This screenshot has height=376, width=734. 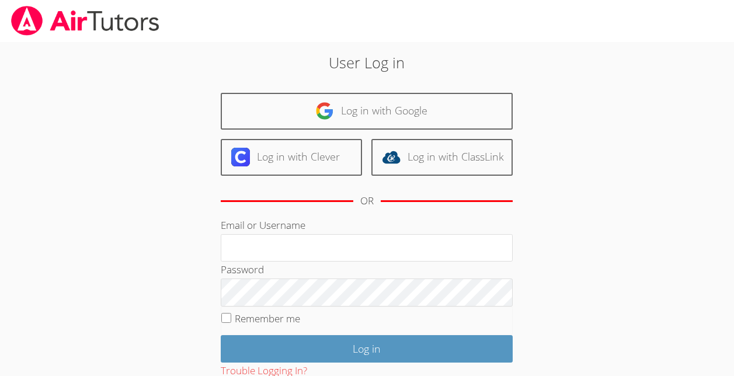 What do you see at coordinates (367, 349) in the screenshot?
I see `input: Log in` at bounding box center [367, 349].